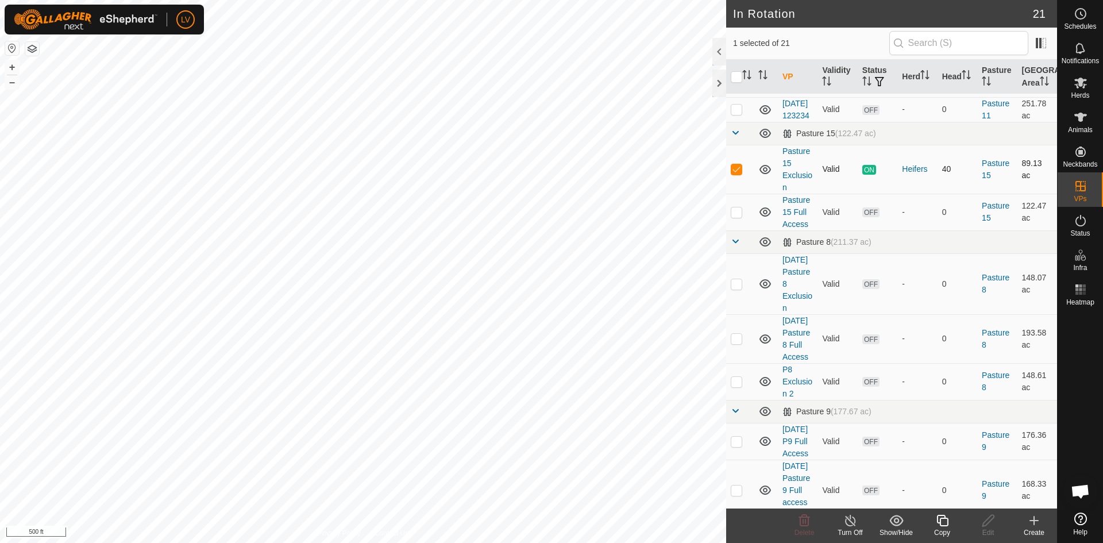 Image resolution: width=1103 pixels, height=543 pixels. I want to click on th: Validity, so click(837, 77).